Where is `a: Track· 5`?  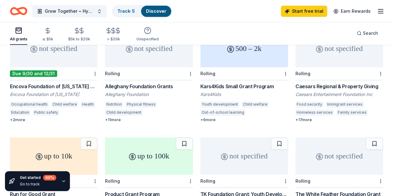 a: Track· 5 is located at coordinates (126, 11).